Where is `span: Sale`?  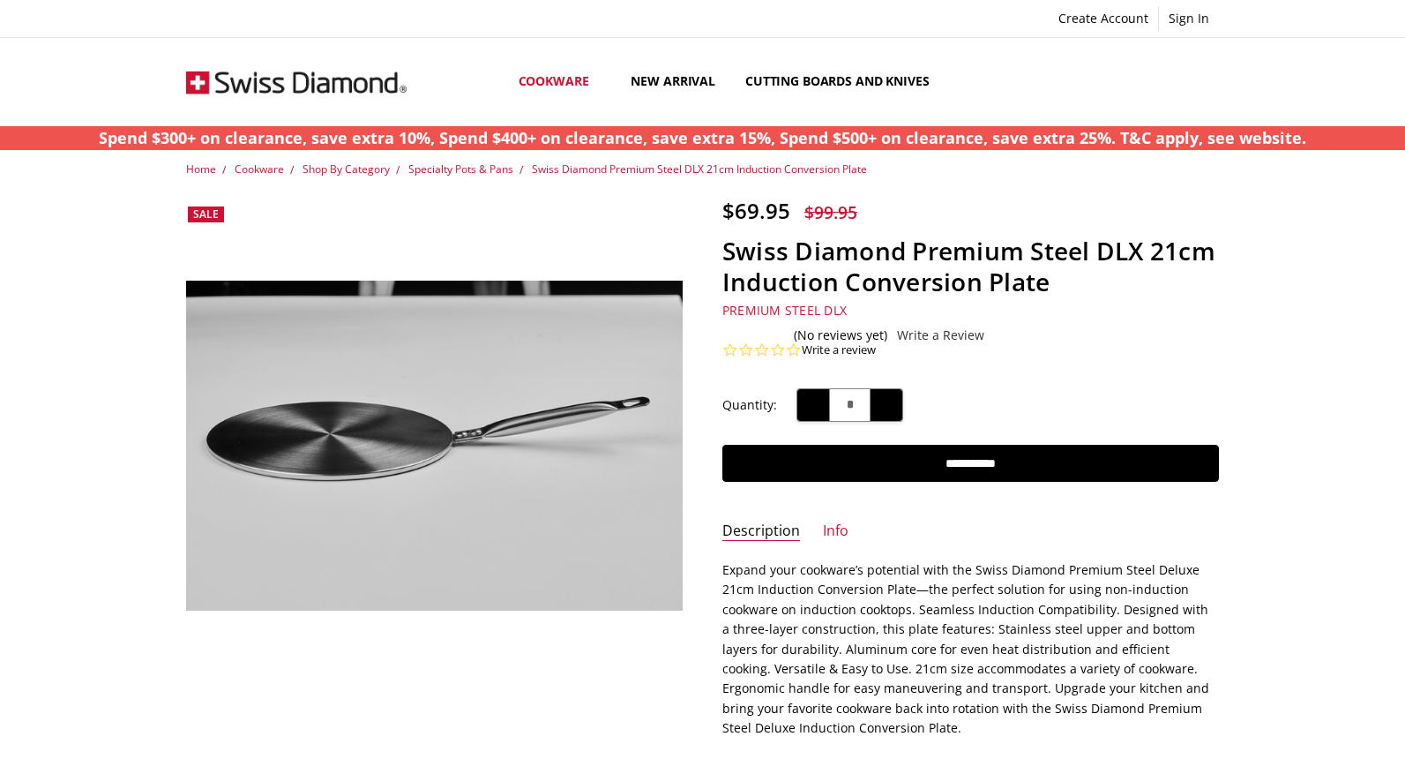
span: Sale is located at coordinates (206, 213).